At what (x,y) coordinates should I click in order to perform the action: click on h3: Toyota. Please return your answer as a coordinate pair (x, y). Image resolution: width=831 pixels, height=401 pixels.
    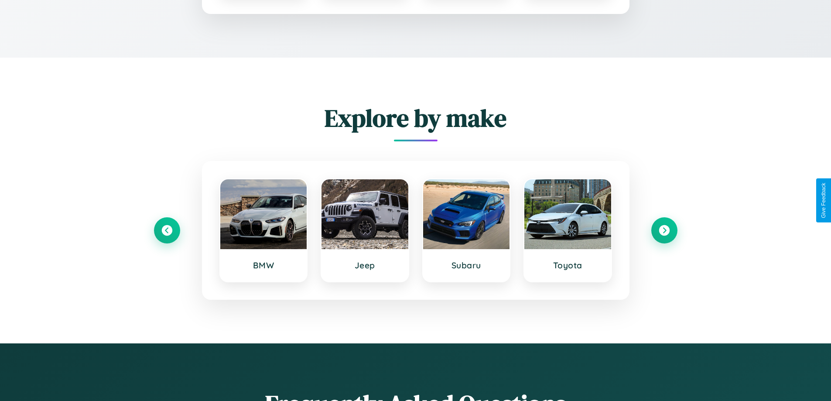
    Looking at the image, I should click on (568, 265).